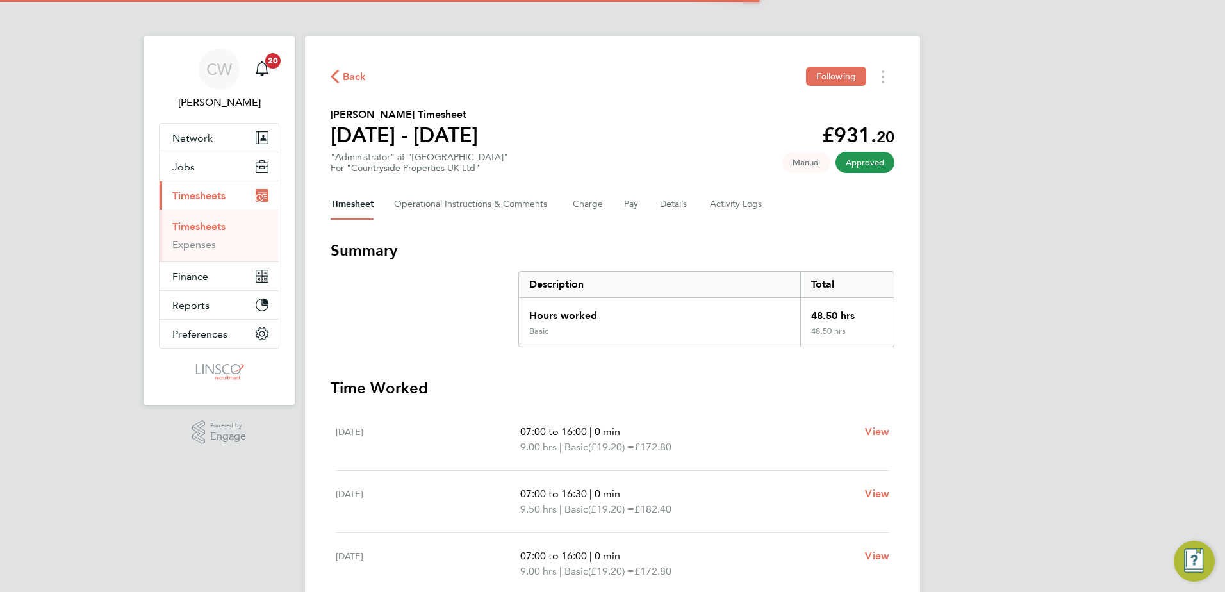 The width and height of the screenshot is (1225, 592). I want to click on button: Timesheet, so click(352, 204).